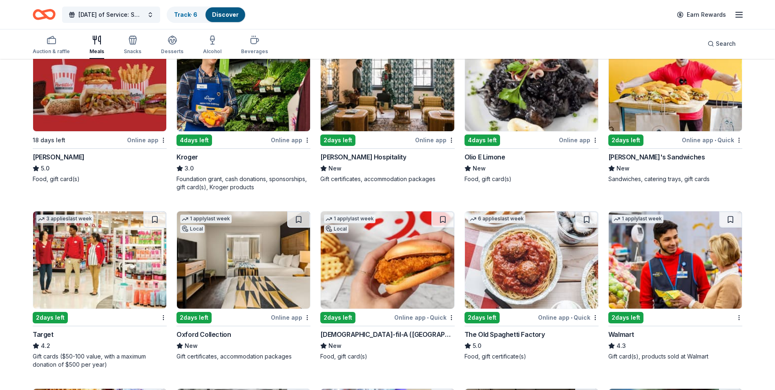 Image resolution: width=775 pixels, height=390 pixels. I want to click on a: Image for Target3 applieslast week2days leftTarget4.2Gift cards ($50-100 value, with a maximum do..., so click(100, 290).